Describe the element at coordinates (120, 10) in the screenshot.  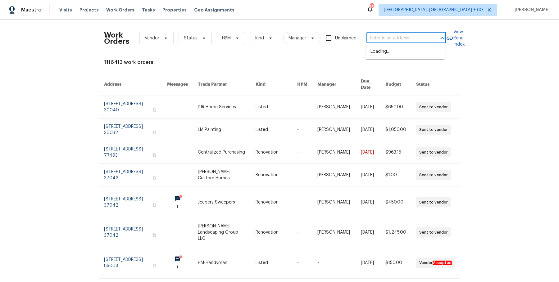
I see `span: Work Orders` at that location.